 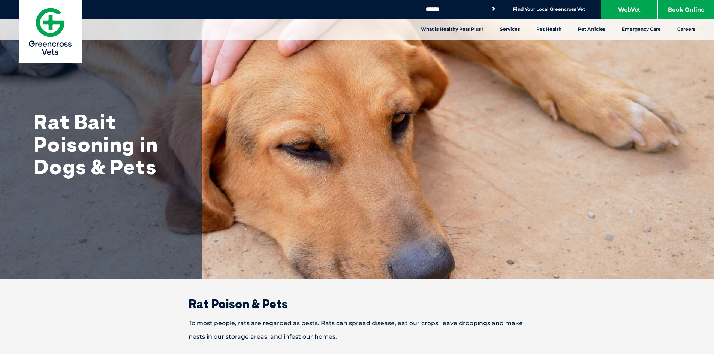 What do you see at coordinates (452, 29) in the screenshot?
I see `a: What is Healthy Pets Plus?` at bounding box center [452, 29].